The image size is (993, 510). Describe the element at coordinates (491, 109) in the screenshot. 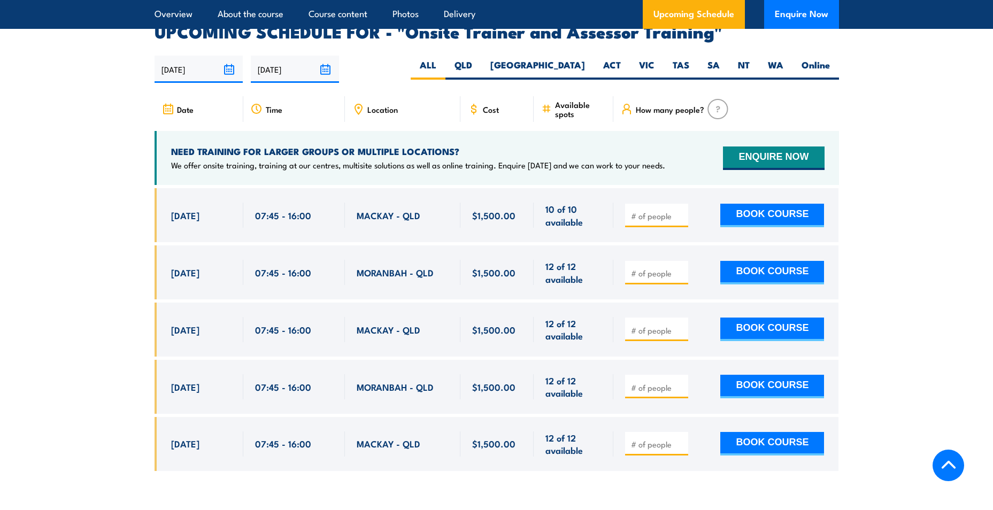

I see `span: Cost` at that location.